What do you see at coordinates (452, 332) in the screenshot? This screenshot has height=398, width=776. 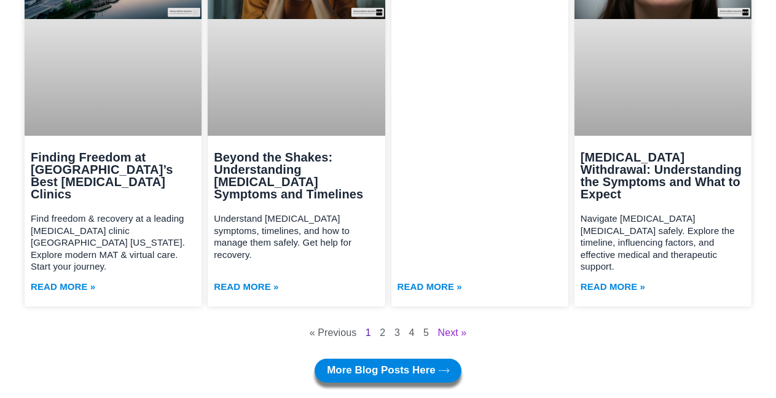 I see `a: Next »` at bounding box center [452, 332].